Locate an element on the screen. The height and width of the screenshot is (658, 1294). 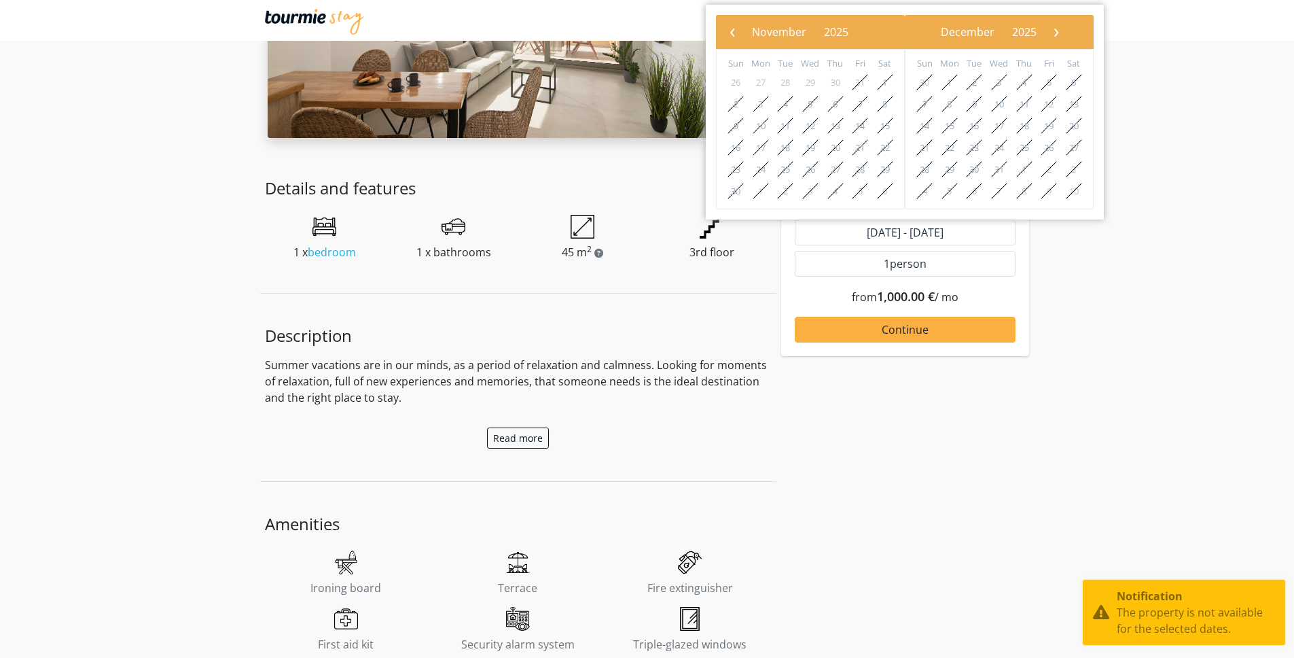
span: 3rd floor is located at coordinates (712, 252).